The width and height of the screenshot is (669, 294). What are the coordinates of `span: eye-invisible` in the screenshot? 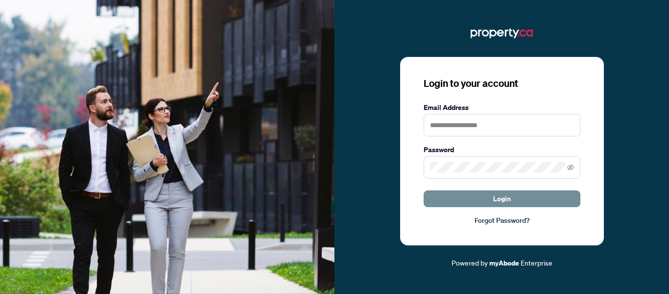 It's located at (571, 167).